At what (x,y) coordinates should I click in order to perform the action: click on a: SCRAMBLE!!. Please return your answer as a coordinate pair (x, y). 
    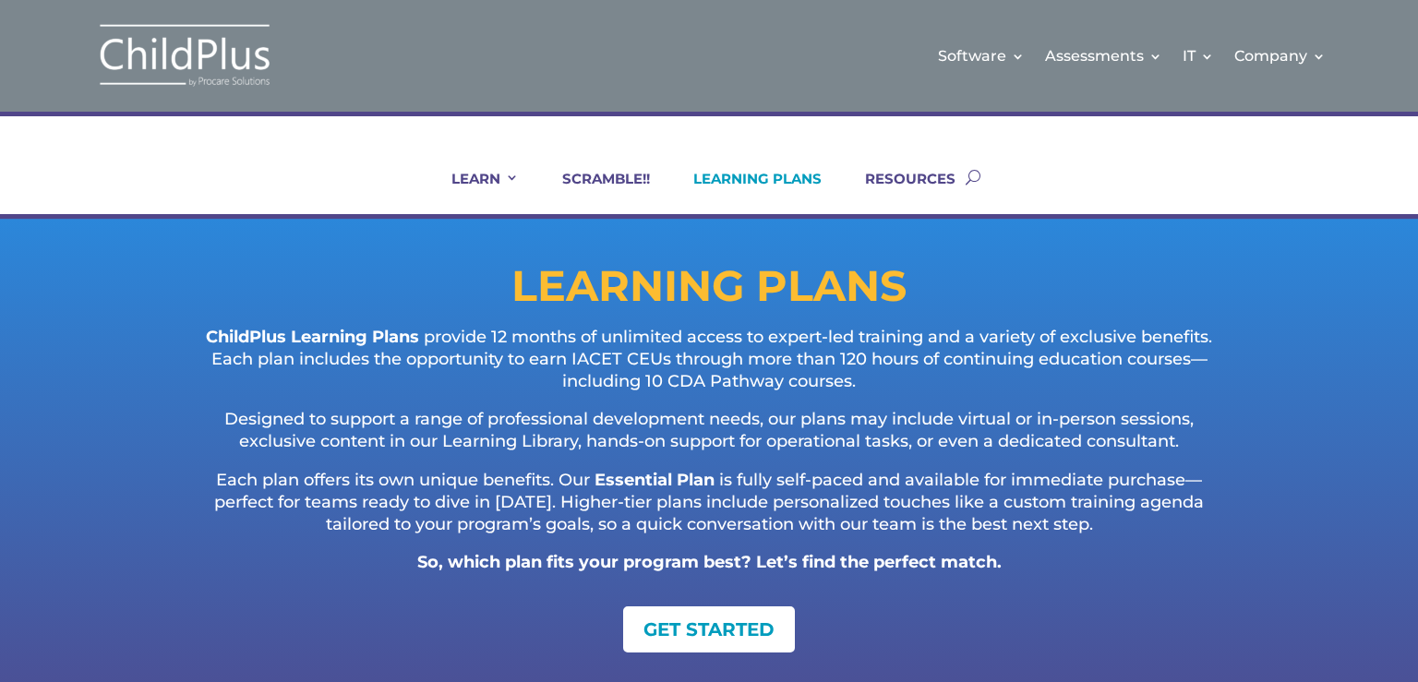
    Looking at the image, I should click on (594, 192).